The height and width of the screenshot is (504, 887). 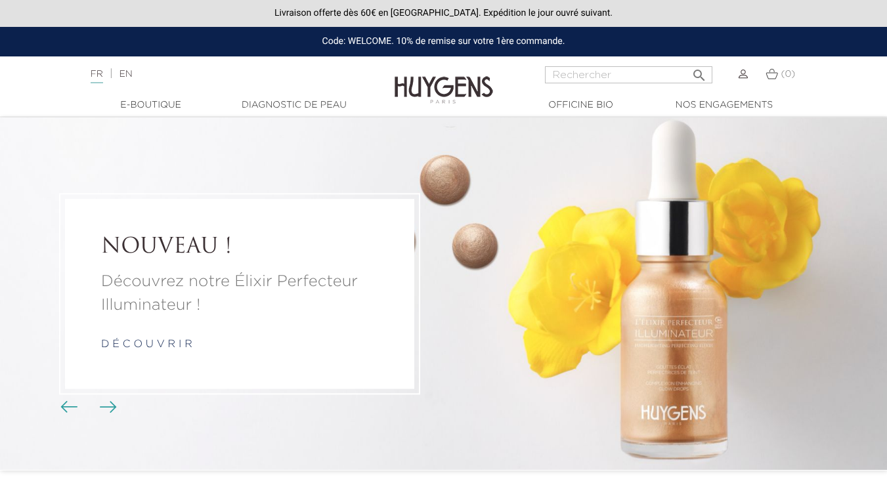 I want to click on a: E-Boutique, so click(x=151, y=105).